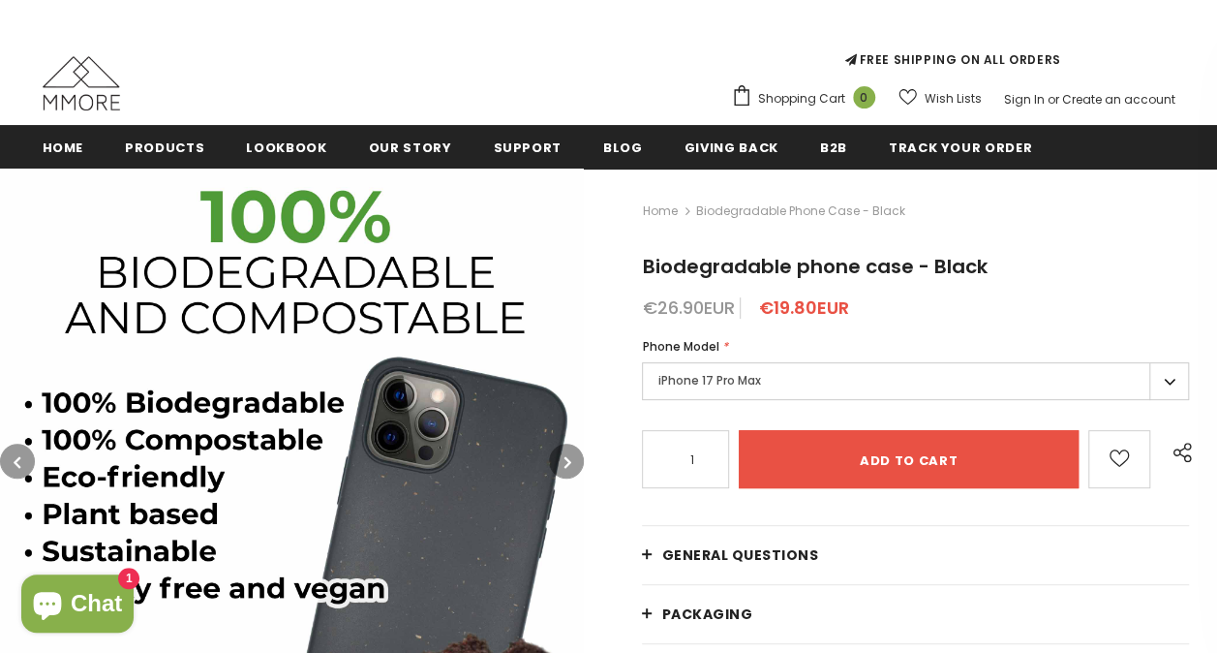  I want to click on span: Home, so click(63, 147).